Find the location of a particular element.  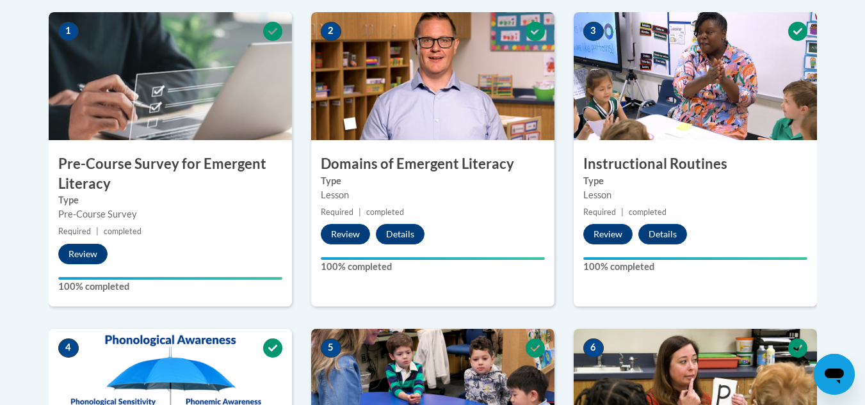

span: 2 is located at coordinates (331, 31).